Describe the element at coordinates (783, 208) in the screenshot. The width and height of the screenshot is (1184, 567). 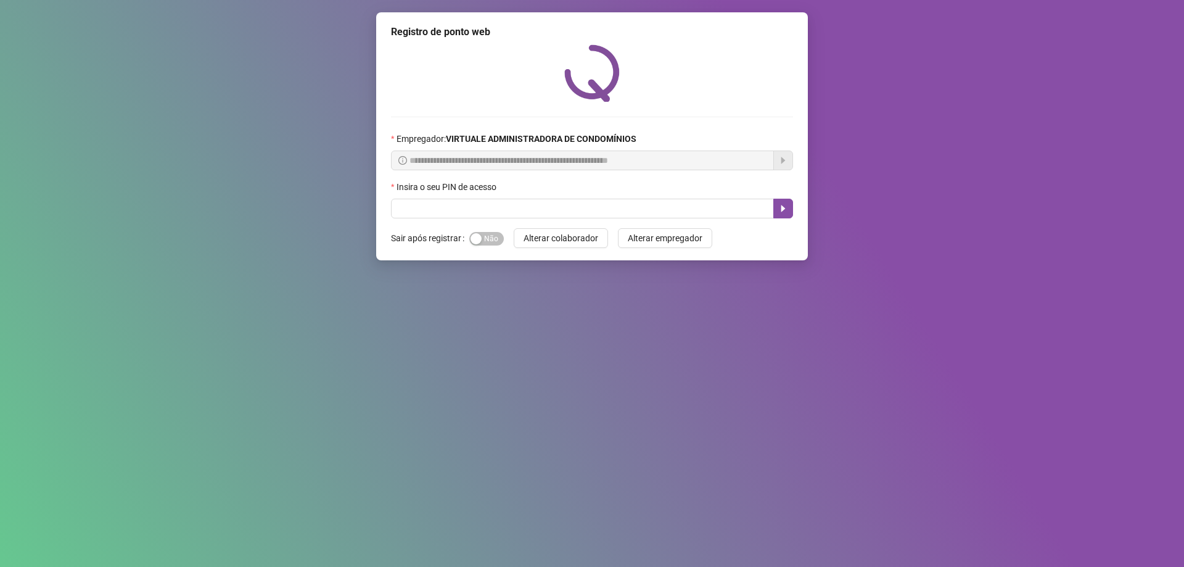
I see `span: caret-right` at that location.